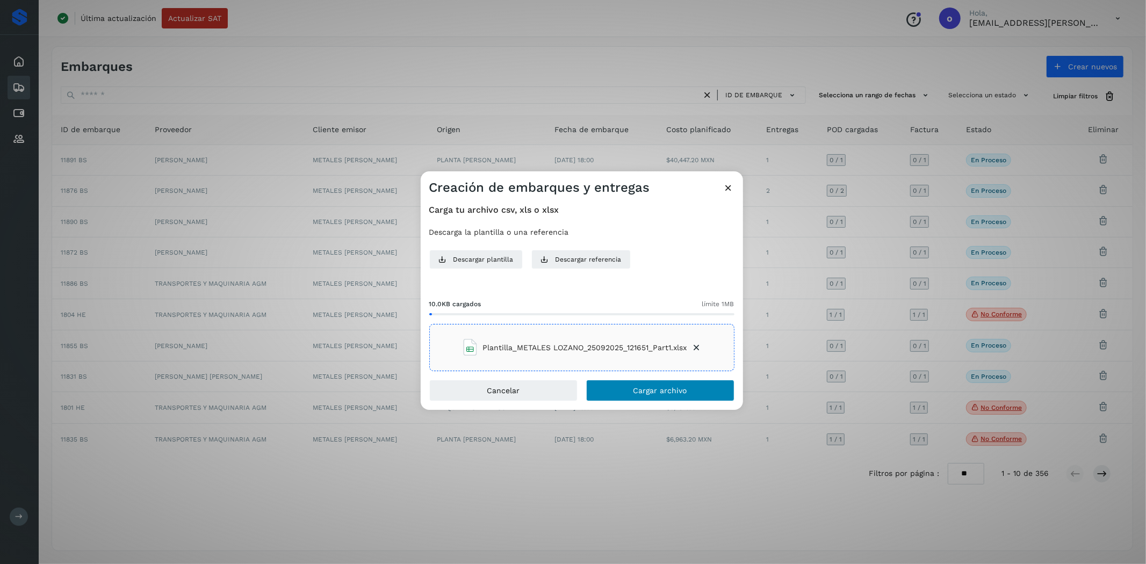  What do you see at coordinates (503, 391) in the screenshot?
I see `button: Cancelar` at bounding box center [503, 391].